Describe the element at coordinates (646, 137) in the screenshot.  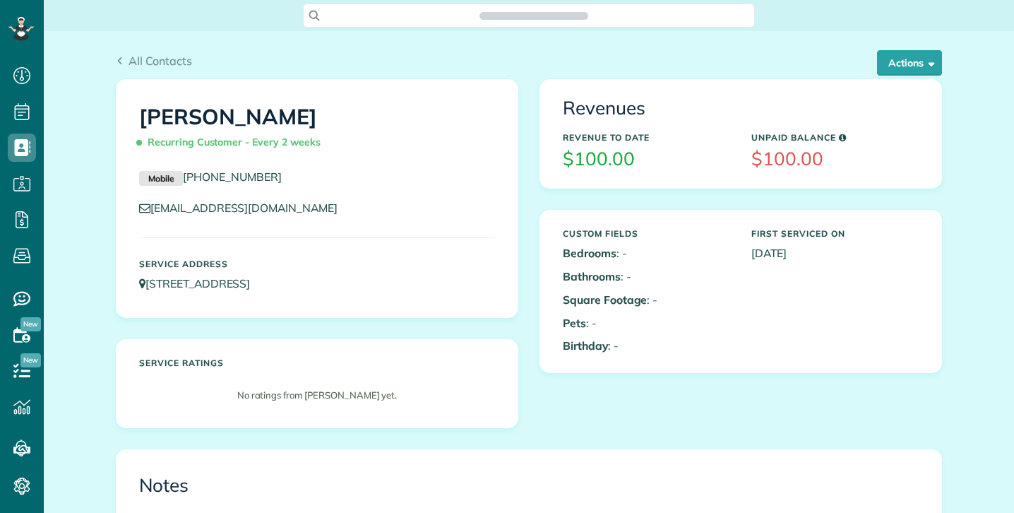
I see `h5: Revenue to Date` at that location.